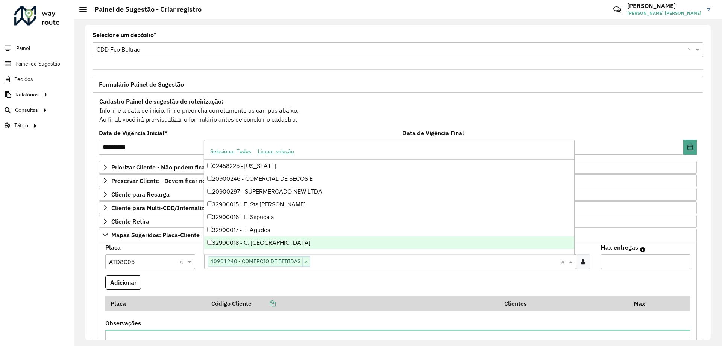  Describe the element at coordinates (619, 247) in the screenshot. I see `label: Max entregas` at that location.